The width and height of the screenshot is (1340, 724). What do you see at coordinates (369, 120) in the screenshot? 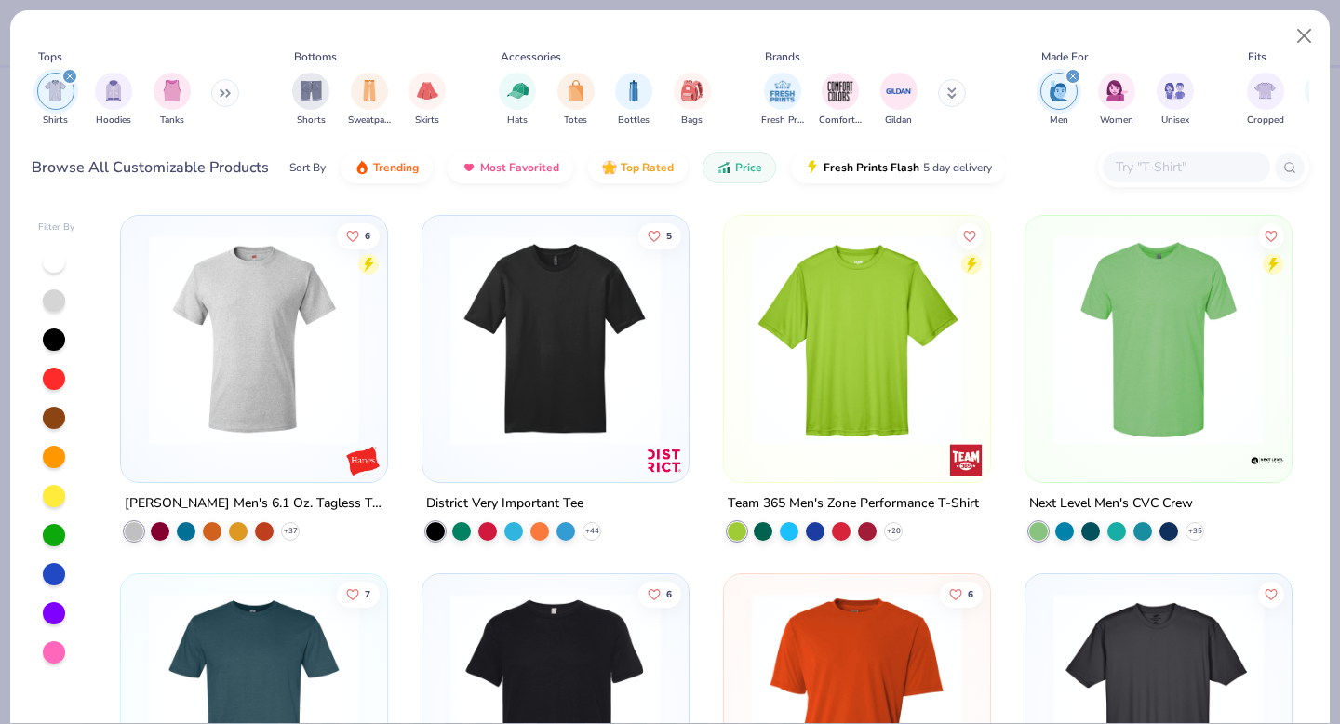
I see `span: Sweatpants` at bounding box center [369, 120].